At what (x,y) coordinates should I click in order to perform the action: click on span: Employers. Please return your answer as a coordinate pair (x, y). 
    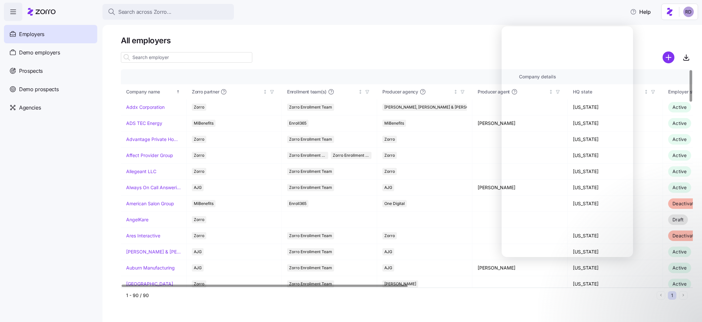
    Looking at the image, I should click on (32, 34).